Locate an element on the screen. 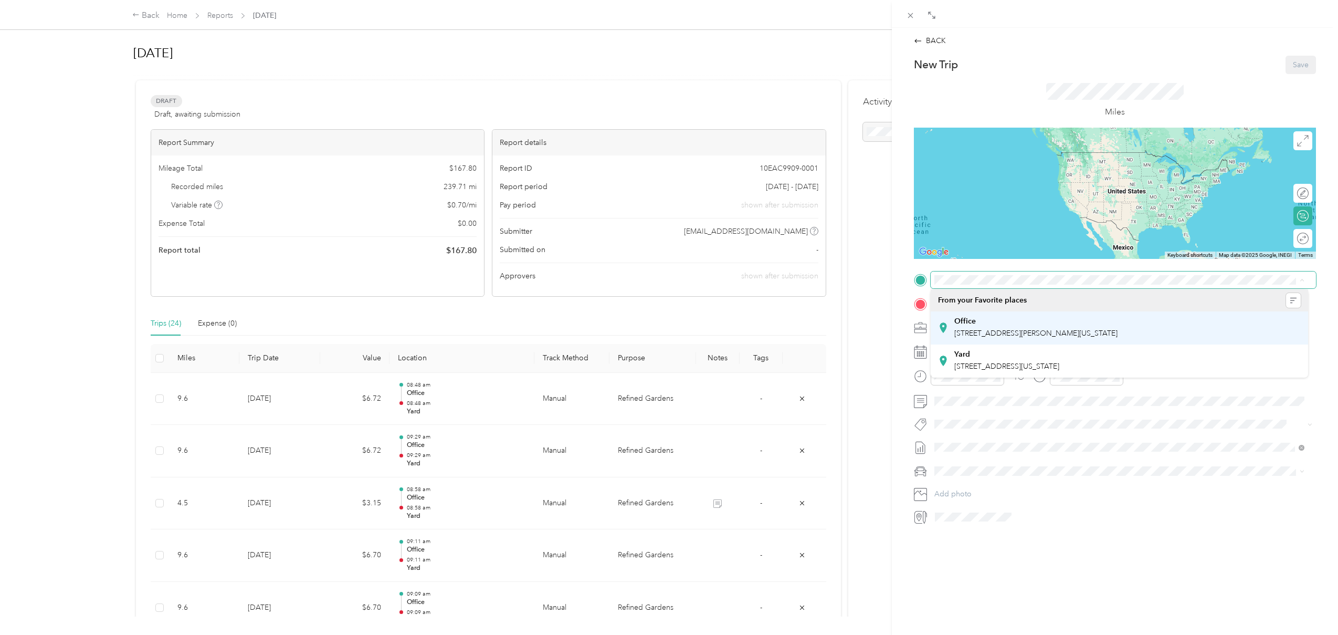 This screenshot has width=1338, height=635. a: Open this area in Google Maps (opens a new window) is located at coordinates (934, 252).